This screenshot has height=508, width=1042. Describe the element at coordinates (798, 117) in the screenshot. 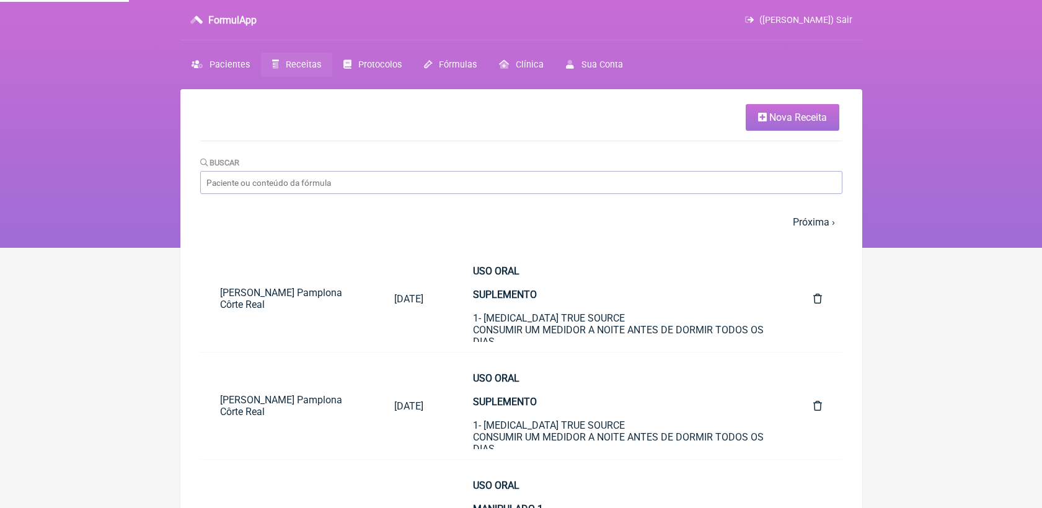

I see `span: Nova Receita` at that location.